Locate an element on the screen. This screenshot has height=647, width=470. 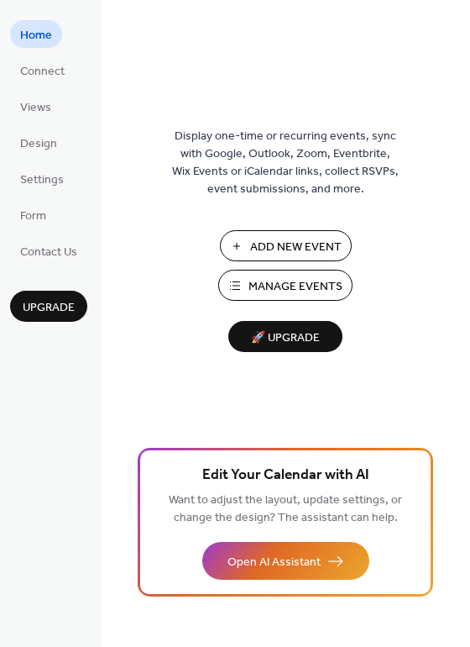
a: Settings is located at coordinates (42, 178).